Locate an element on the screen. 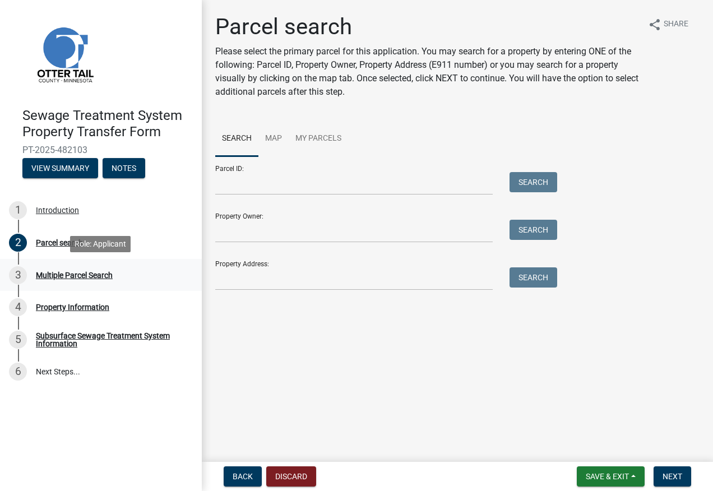 The height and width of the screenshot is (491, 713). div: Property Information is located at coordinates (72, 307).